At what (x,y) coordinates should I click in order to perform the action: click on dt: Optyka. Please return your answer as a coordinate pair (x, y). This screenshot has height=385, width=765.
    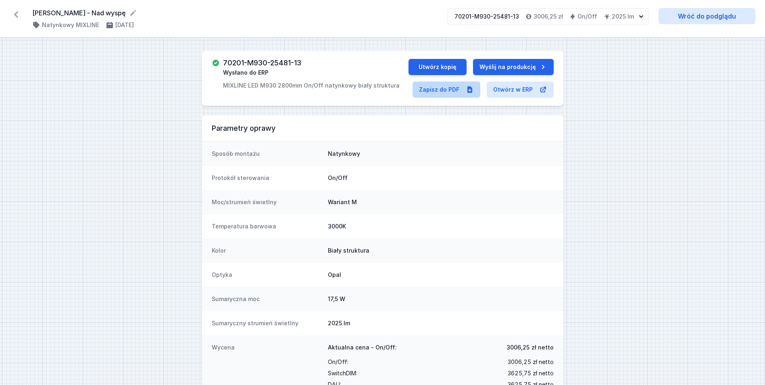
    Looking at the image, I should click on (267, 275).